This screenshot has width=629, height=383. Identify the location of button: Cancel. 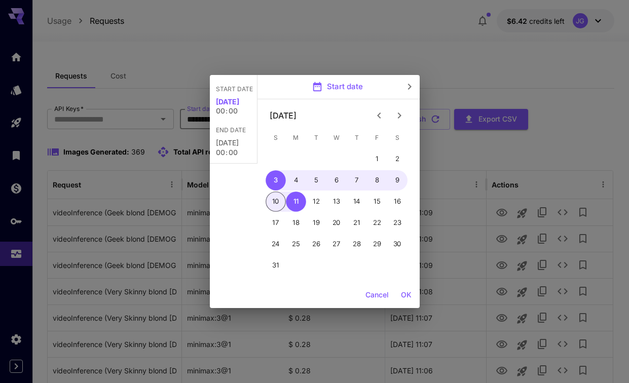
(377, 295).